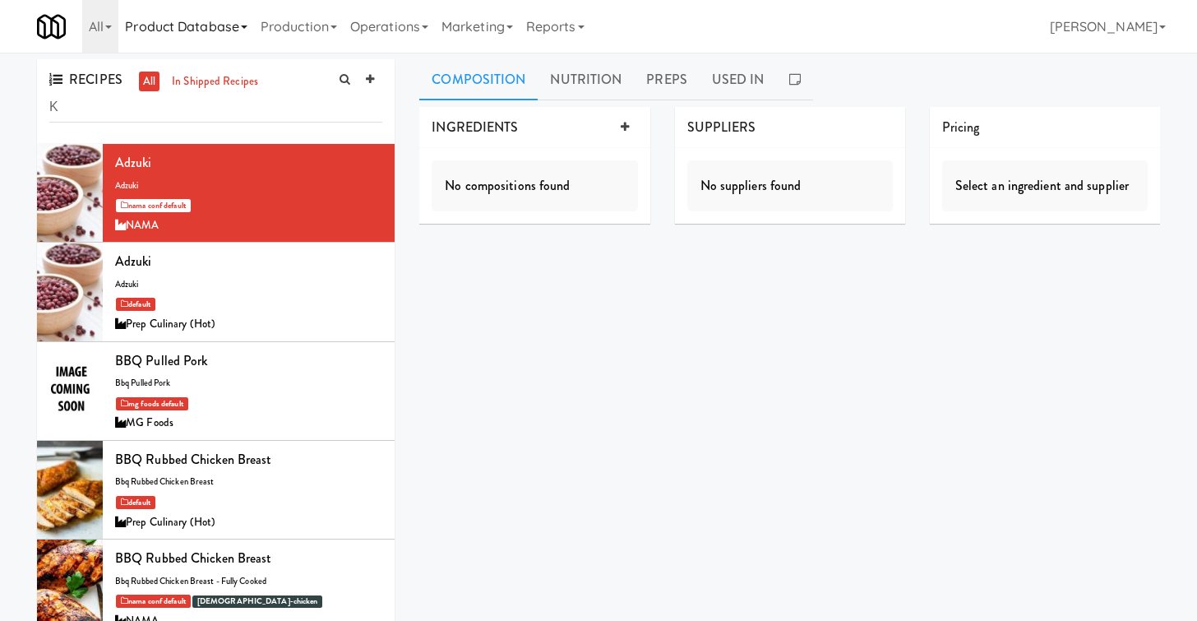 Image resolution: width=1197 pixels, height=621 pixels. I want to click on li: BBQ Pulled Porkbbq pulled pork mg foods defaultMG Foods, so click(215, 391).